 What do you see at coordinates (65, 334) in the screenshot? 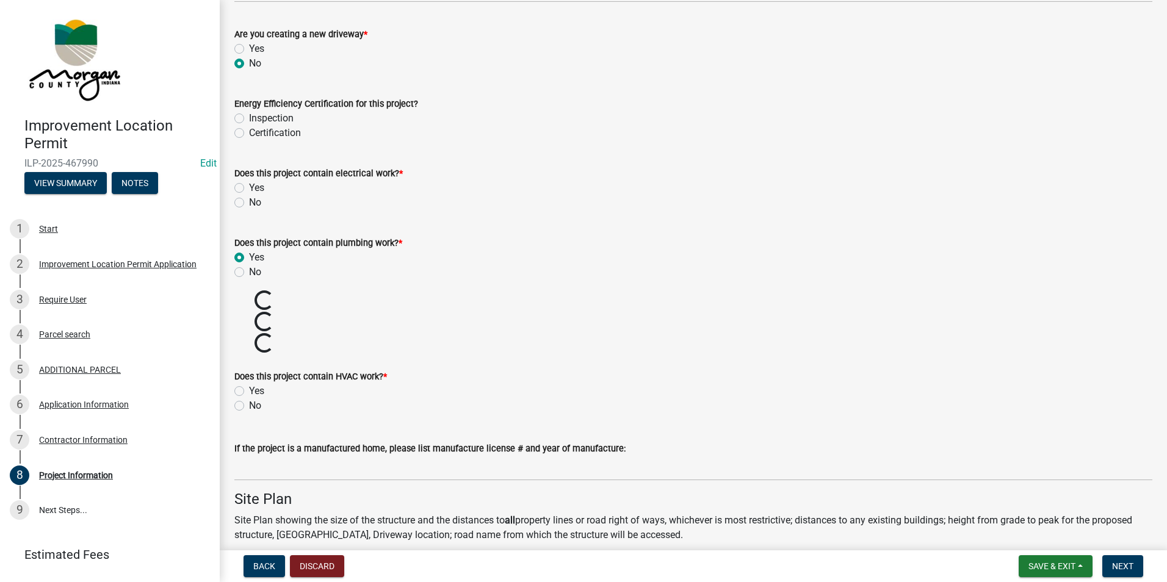
I see `div: Parcel search` at bounding box center [65, 334].